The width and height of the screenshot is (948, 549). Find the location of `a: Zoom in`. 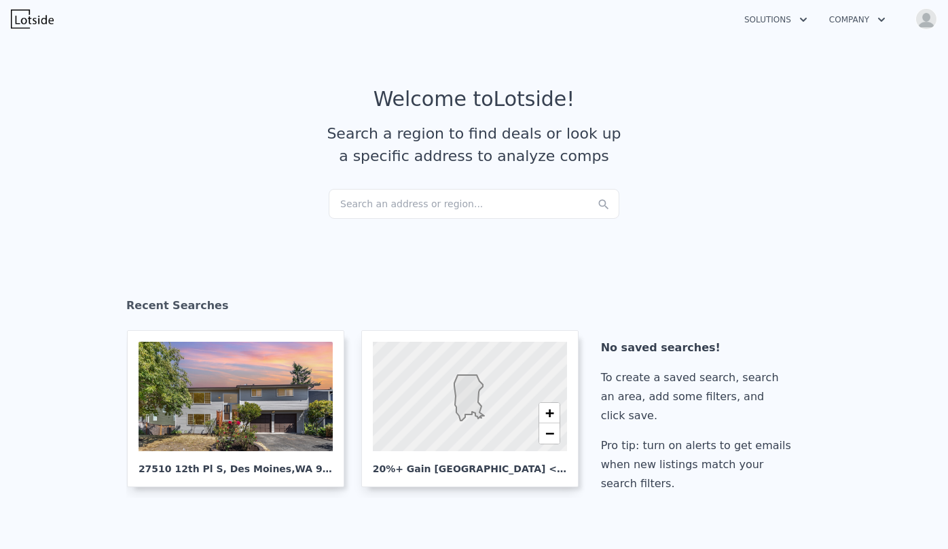

a: Zoom in is located at coordinates (549, 413).